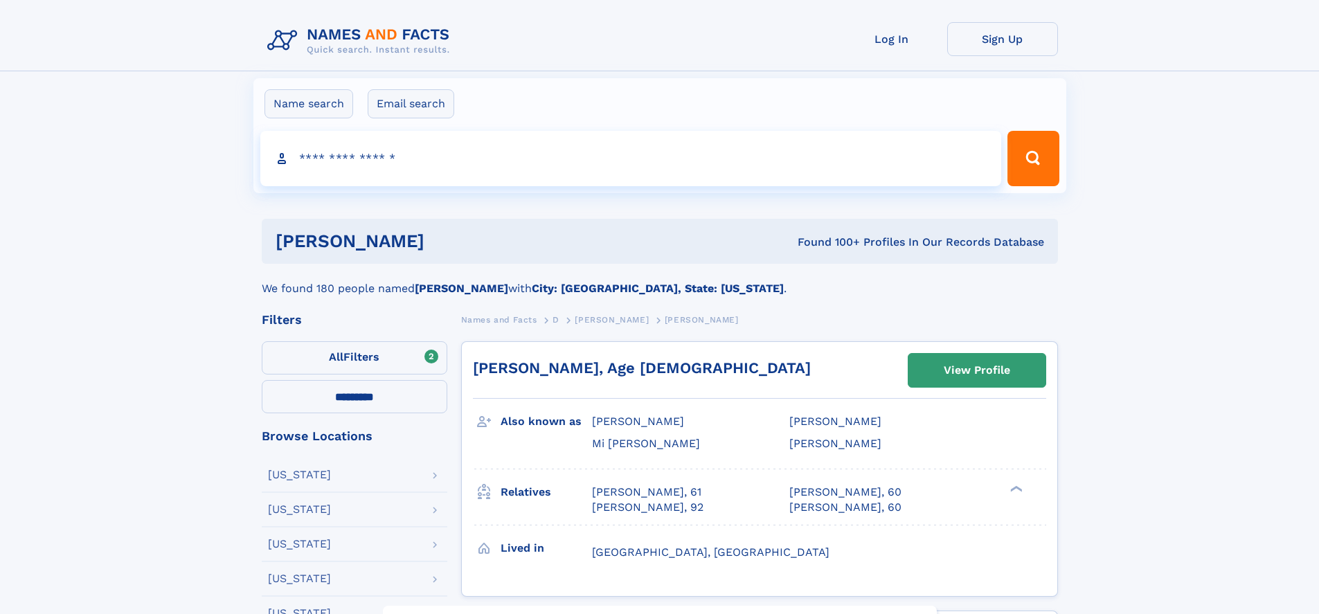  What do you see at coordinates (546, 492) in the screenshot?
I see `h3: Relatives` at bounding box center [546, 492].